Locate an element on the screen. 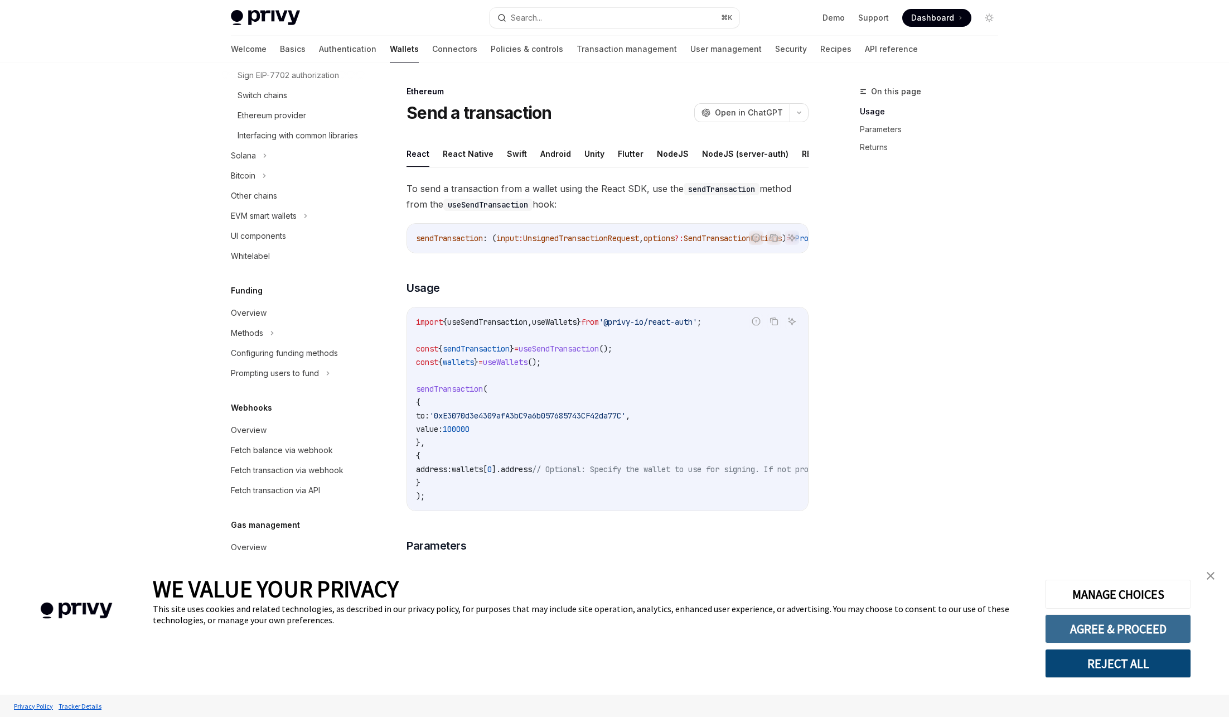  a: Recipes is located at coordinates (836, 49).